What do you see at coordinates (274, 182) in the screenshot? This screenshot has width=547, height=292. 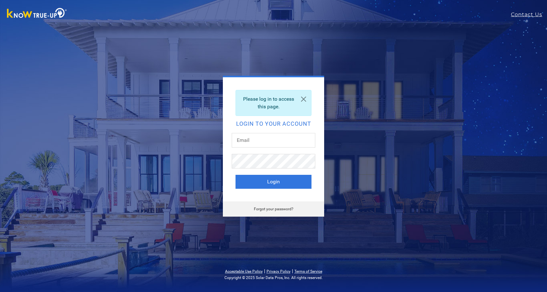 I see `button: Login` at bounding box center [274, 182].